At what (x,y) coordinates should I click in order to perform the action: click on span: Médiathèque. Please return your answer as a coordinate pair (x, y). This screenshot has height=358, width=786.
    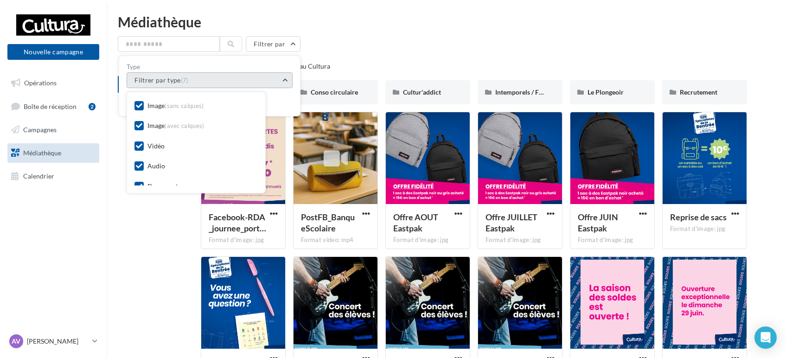
    Looking at the image, I should click on (42, 153).